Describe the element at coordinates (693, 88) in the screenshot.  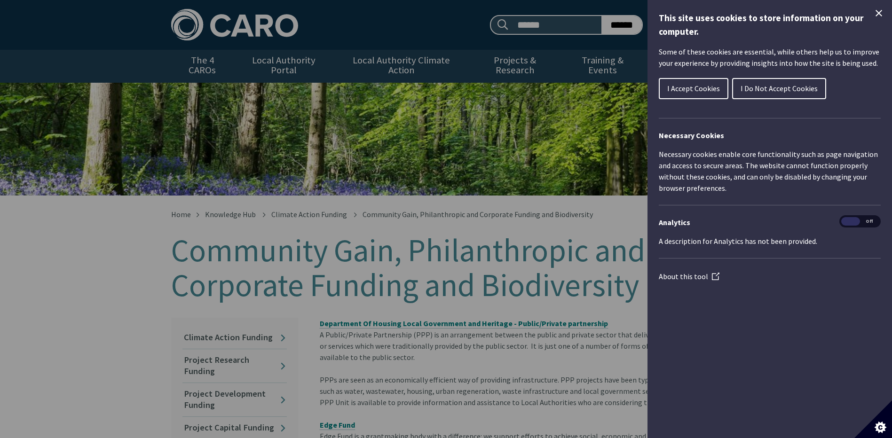
I see `span: I Accept Cookies` at that location.